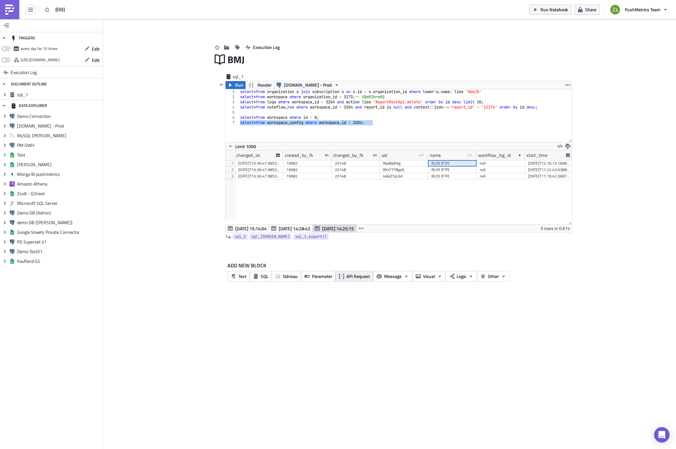  I want to click on img: PushMetrics, so click(10, 10).